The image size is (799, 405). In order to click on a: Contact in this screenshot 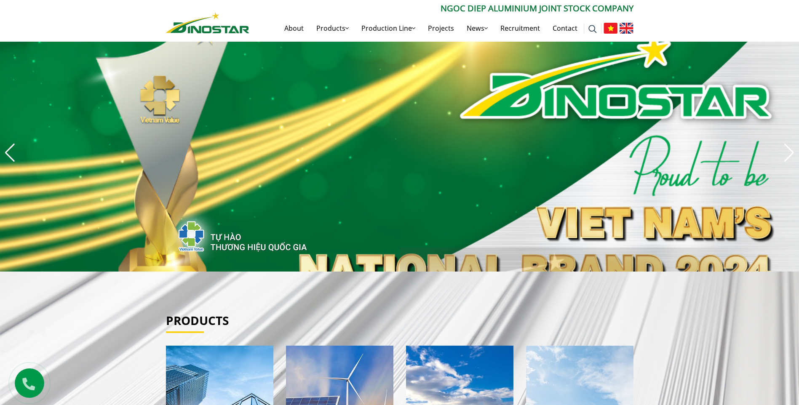, I will do `click(564, 28)`.